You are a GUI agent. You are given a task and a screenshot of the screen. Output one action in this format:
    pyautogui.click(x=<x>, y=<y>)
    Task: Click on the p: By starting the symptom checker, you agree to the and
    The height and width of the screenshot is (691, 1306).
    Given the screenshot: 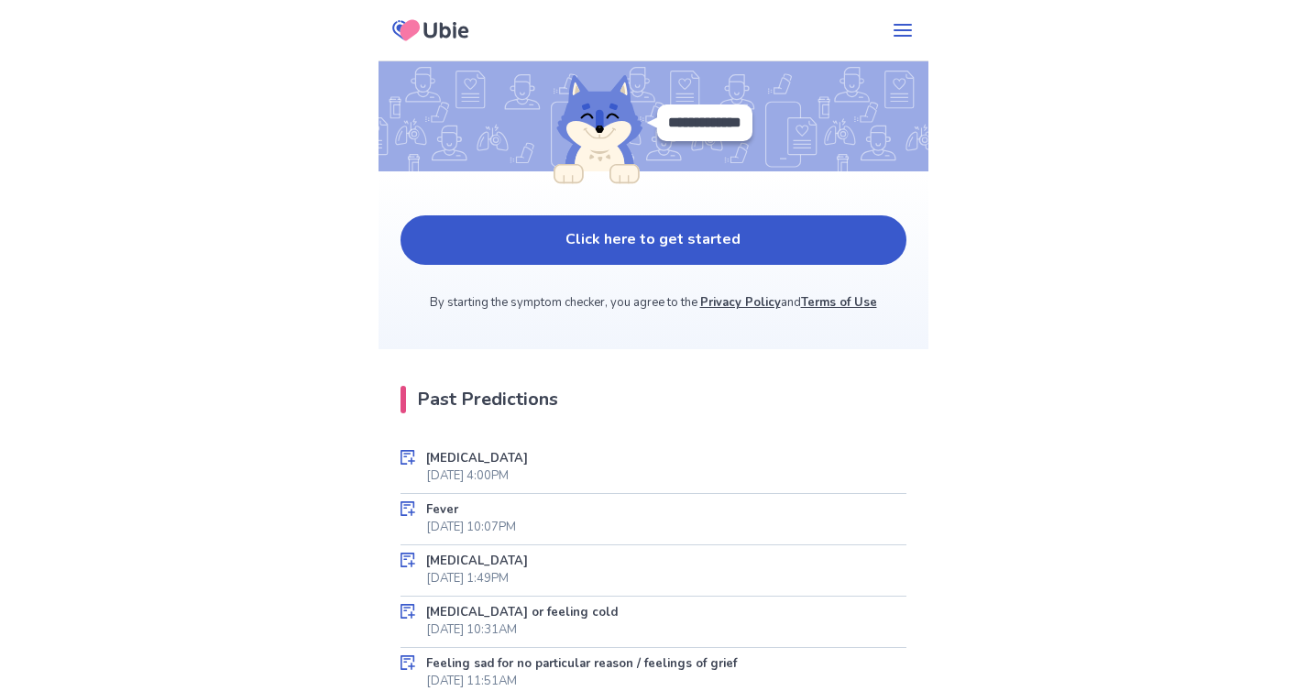 What is the action you would take?
    pyautogui.click(x=653, y=303)
    